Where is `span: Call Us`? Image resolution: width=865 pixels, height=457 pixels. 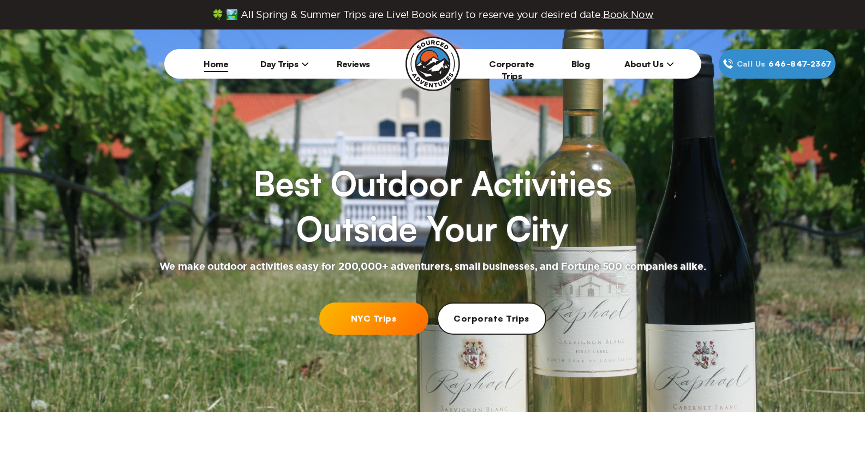 span: Call Us is located at coordinates (751, 64).